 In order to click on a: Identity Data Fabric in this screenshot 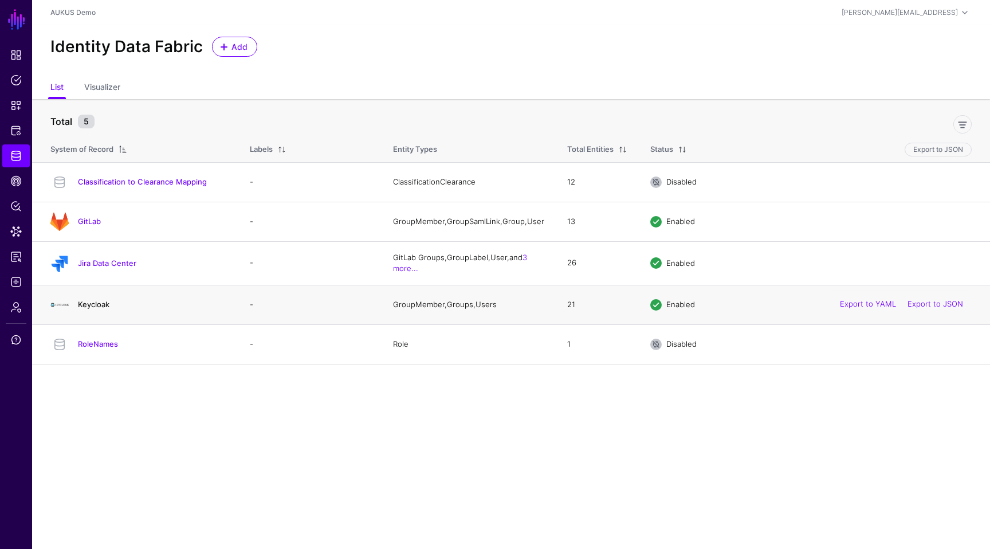, I will do `click(16, 156)`.